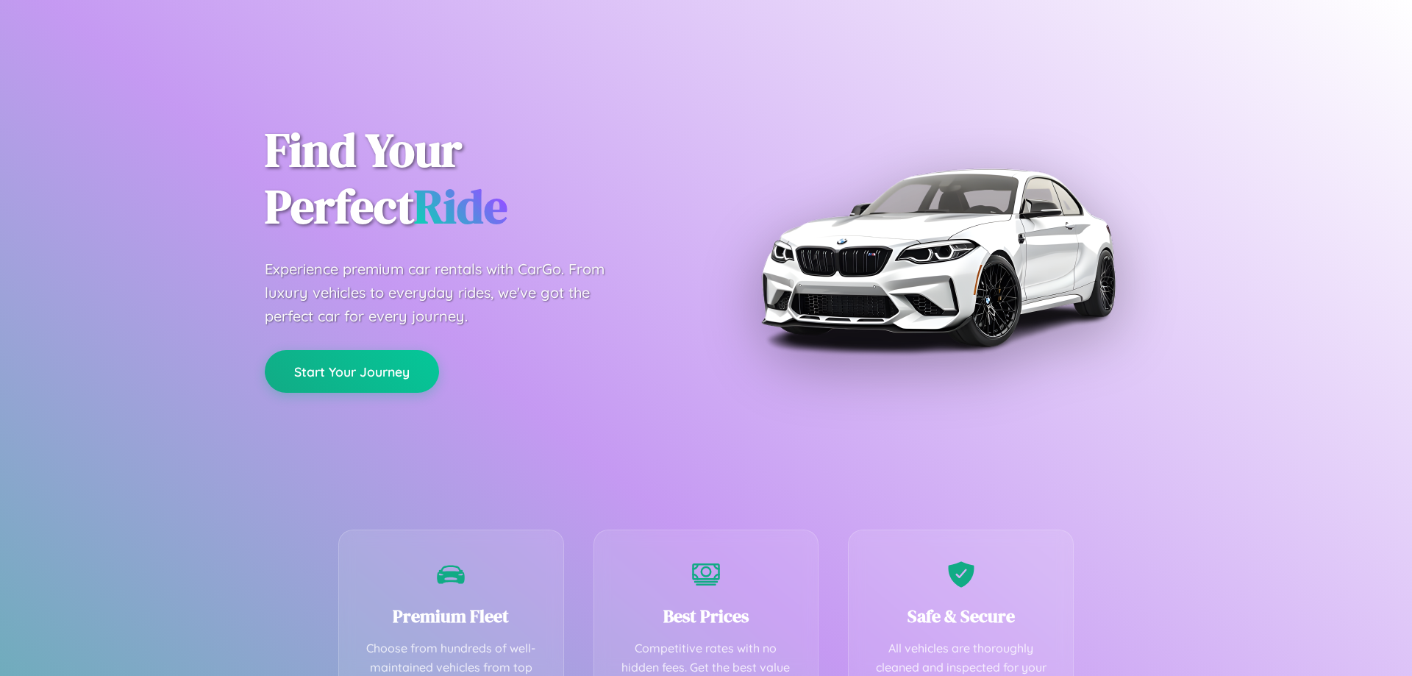  I want to click on img: Premium BMW car rental vehicle, so click(937, 257).